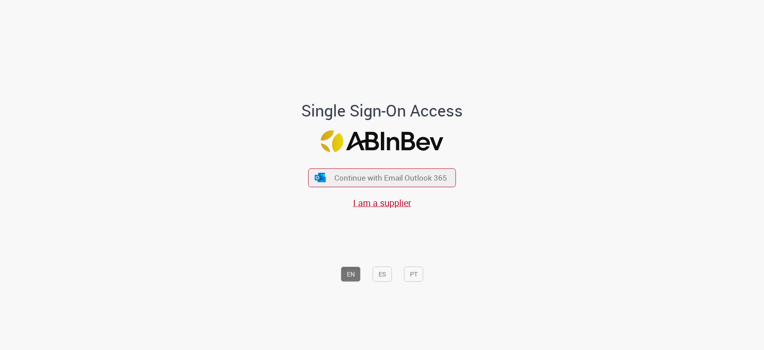  I want to click on img: ícone Azure/Microsoft 360, so click(320, 177).